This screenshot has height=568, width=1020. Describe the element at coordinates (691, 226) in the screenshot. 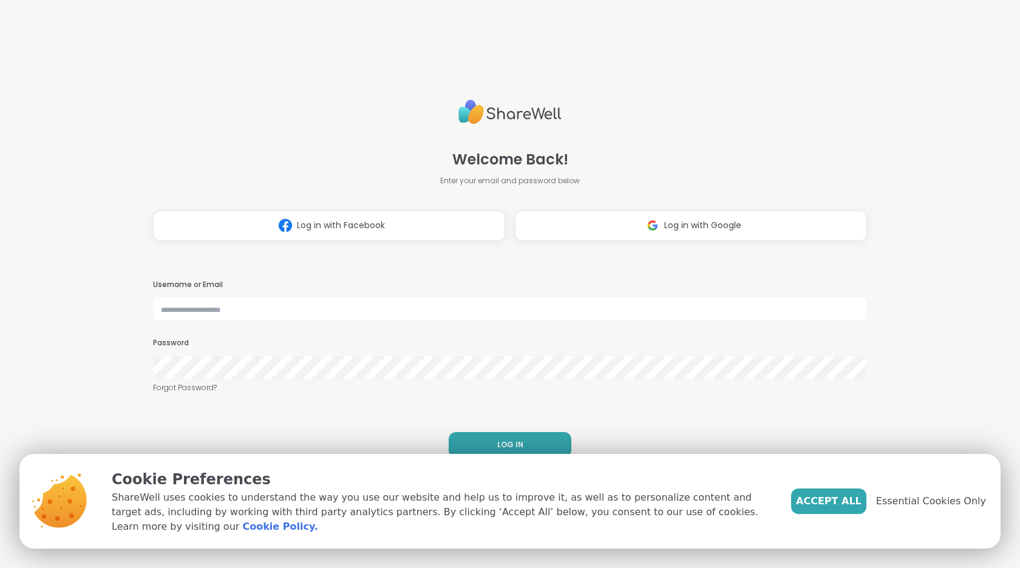

I see `button: Log in with Google` at that location.